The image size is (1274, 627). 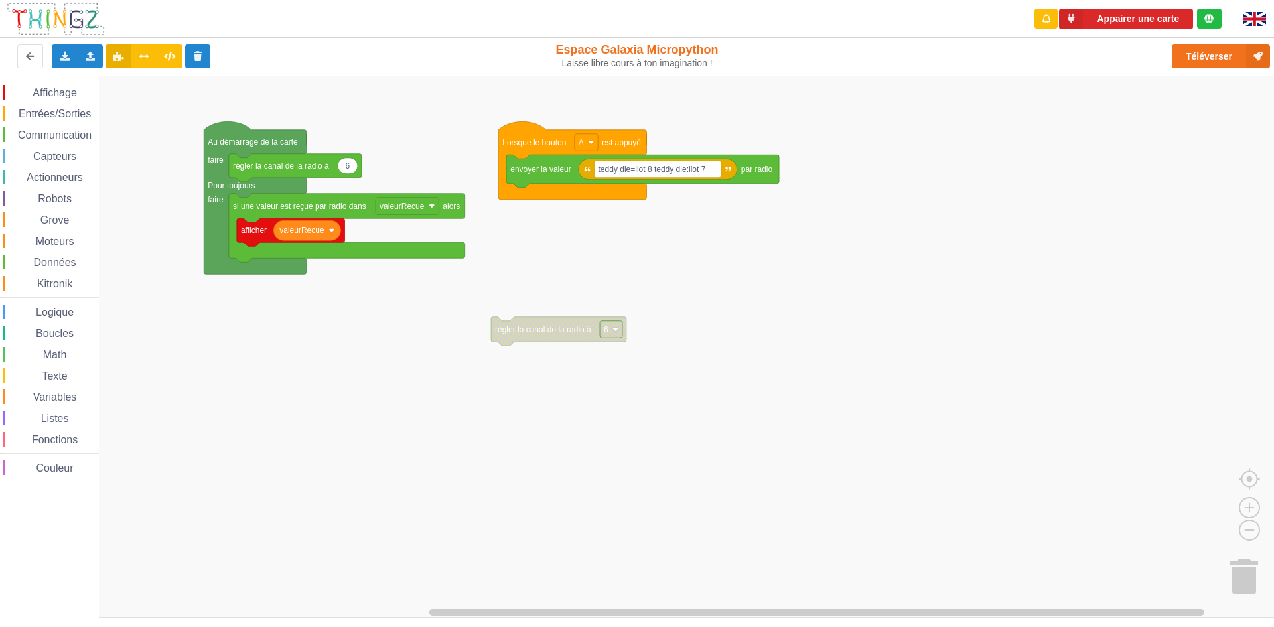 I want to click on div: Espace Galaxia Micropython, so click(x=637, y=56).